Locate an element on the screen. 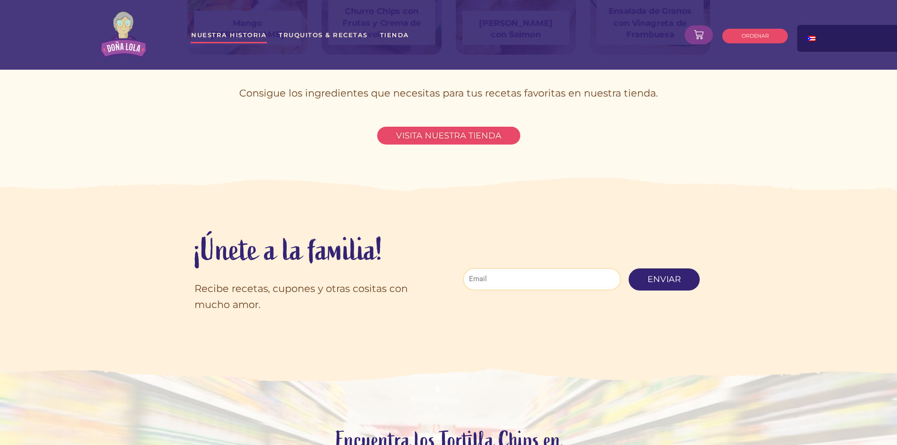  a: visita nuestra tienda is located at coordinates (449, 136).